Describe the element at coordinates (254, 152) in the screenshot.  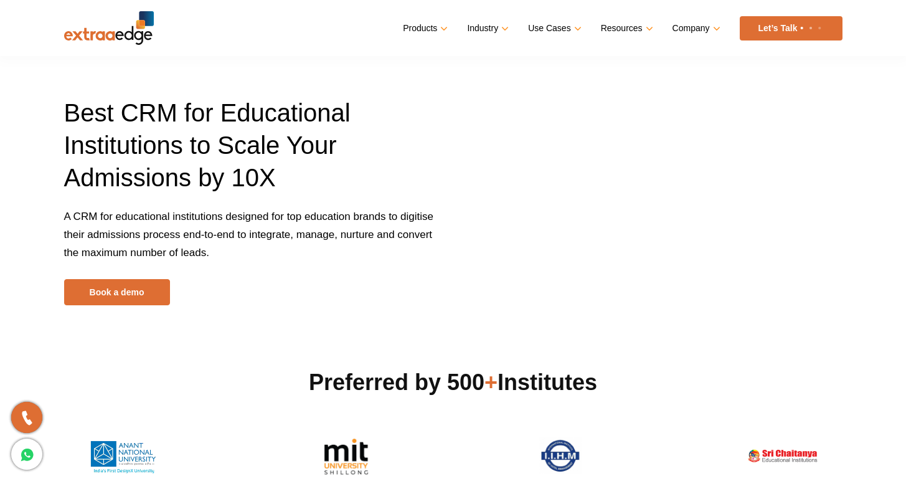
I see `h1: Best CRM for Educational Institutions to Scale Your Admissions by 10X` at that location.